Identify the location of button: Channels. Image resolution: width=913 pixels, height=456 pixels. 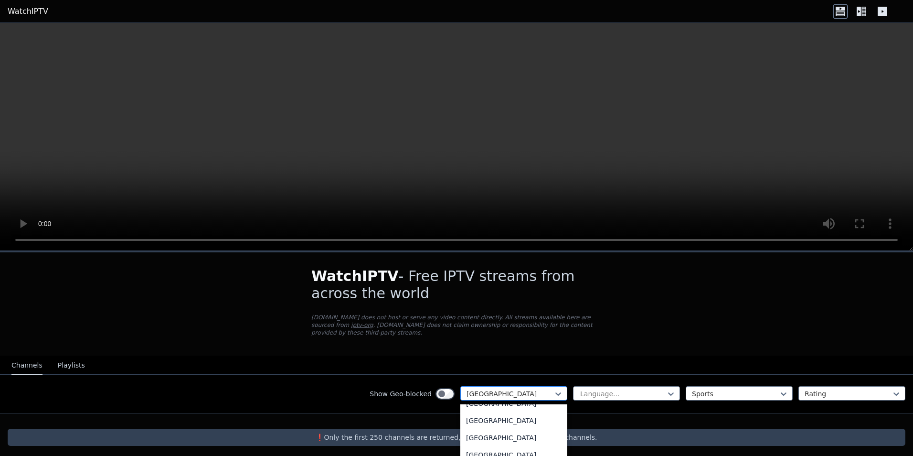
(27, 365).